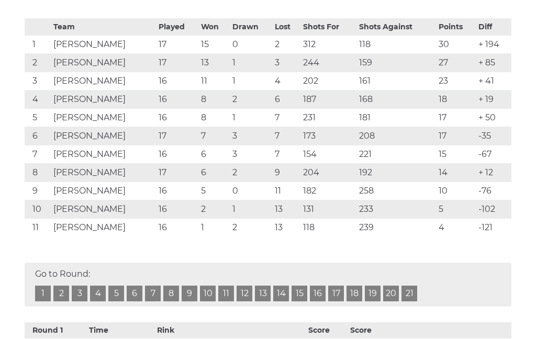 The width and height of the screenshot is (536, 339). Describe the element at coordinates (493, 136) in the screenshot. I see `td: -35` at that location.